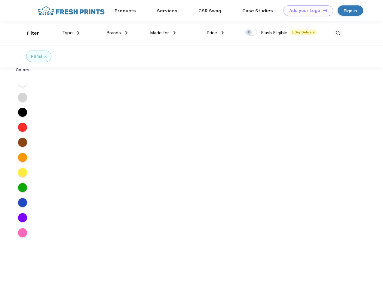 The height and width of the screenshot is (289, 383). Describe the element at coordinates (67, 33) in the screenshot. I see `span: Type` at that location.